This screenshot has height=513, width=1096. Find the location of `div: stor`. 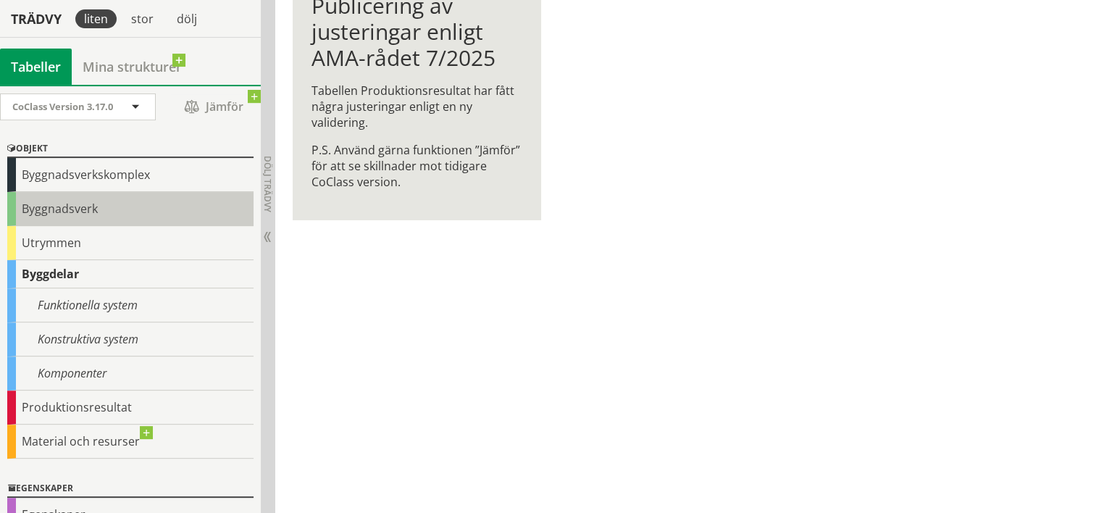

div: stor is located at coordinates (142, 19).